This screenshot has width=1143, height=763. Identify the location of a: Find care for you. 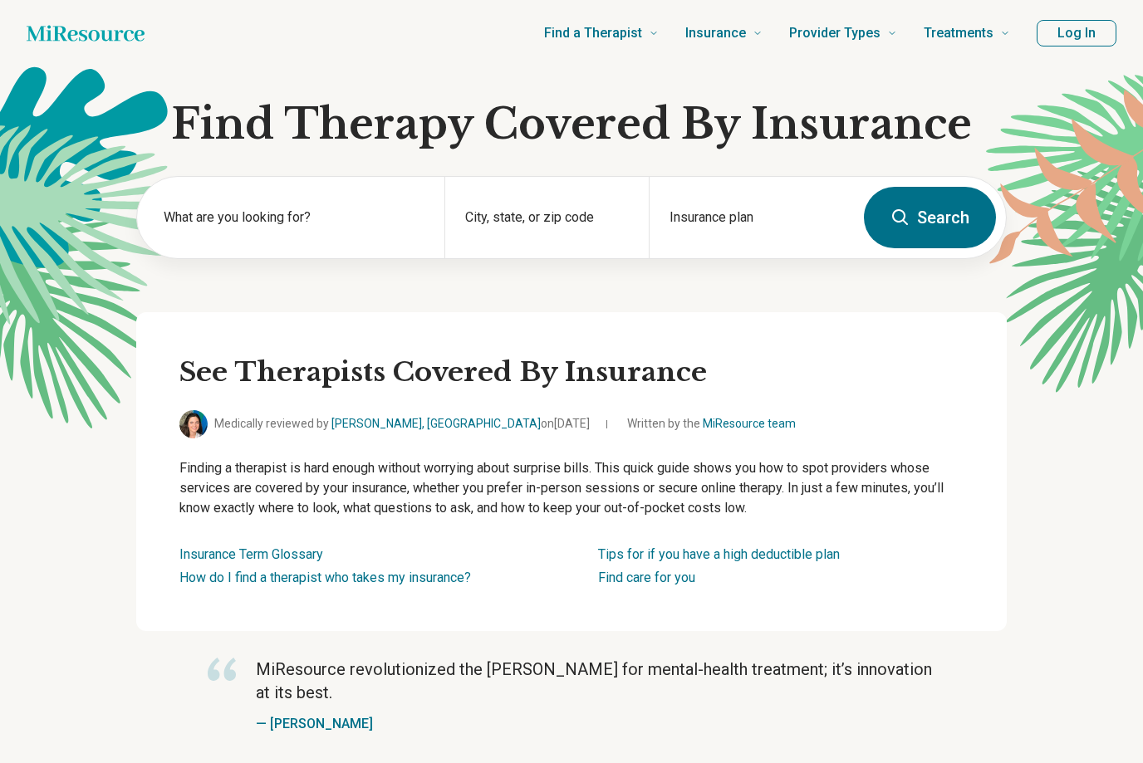
(646, 577).